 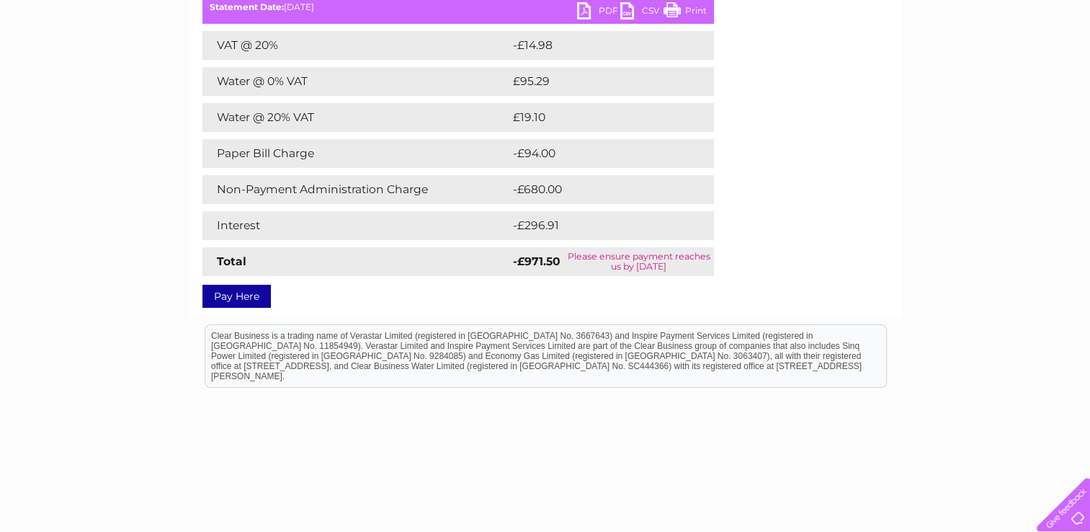 I want to click on a: CSV, so click(x=642, y=12).